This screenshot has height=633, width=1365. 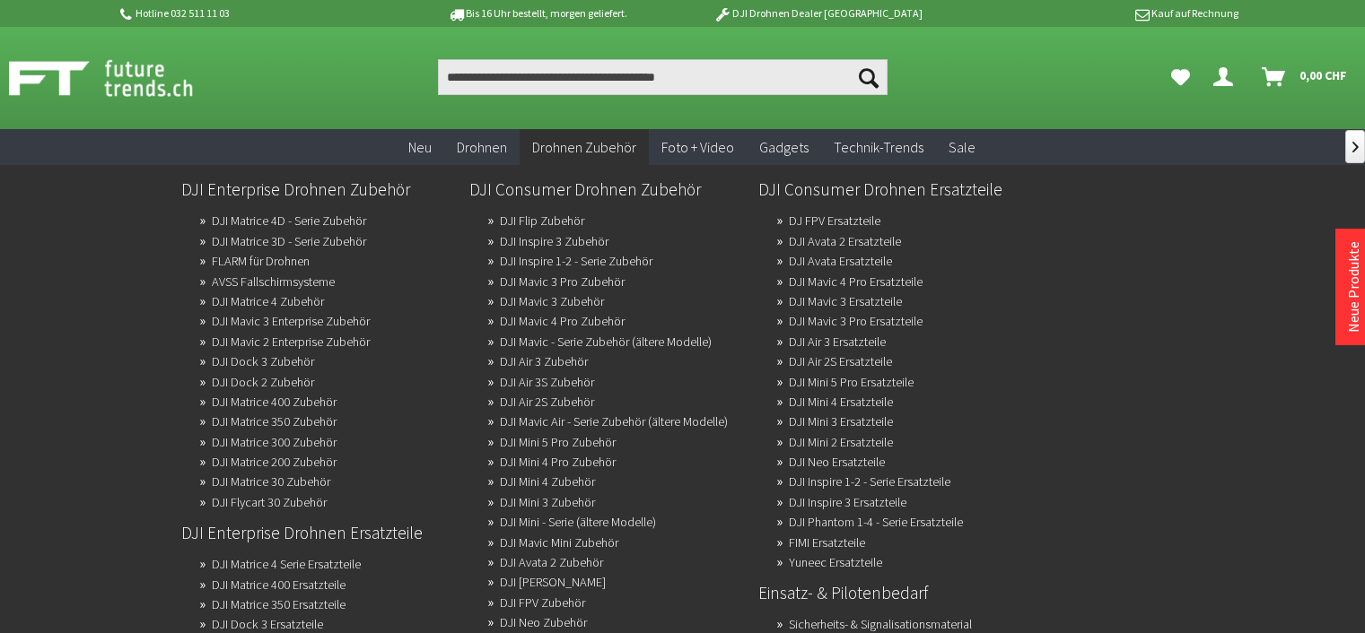 What do you see at coordinates (845, 301) in the screenshot?
I see `a: DJI Mavic 3 Ersatzteile` at bounding box center [845, 301].